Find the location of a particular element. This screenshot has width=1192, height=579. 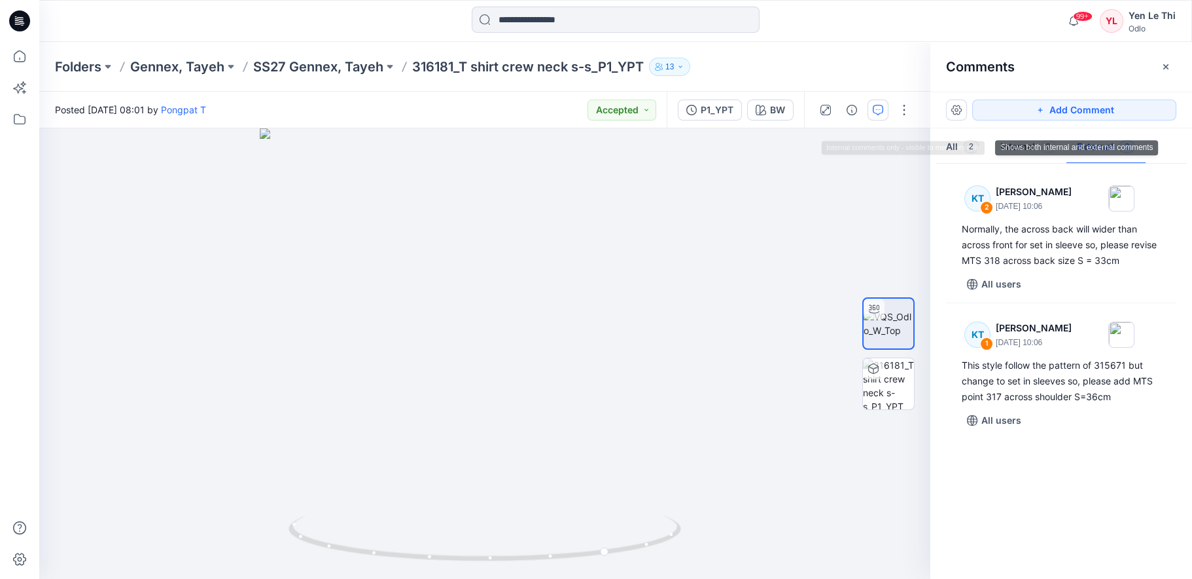

p: Folders is located at coordinates (78, 67).